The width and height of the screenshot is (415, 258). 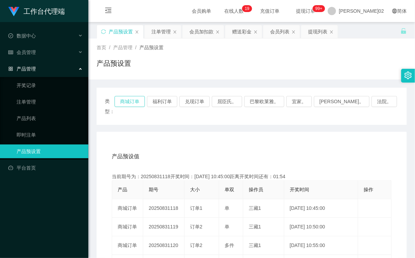 What do you see at coordinates (37, 11) in the screenshot?
I see `a: 工作台代理端` at bounding box center [37, 11].